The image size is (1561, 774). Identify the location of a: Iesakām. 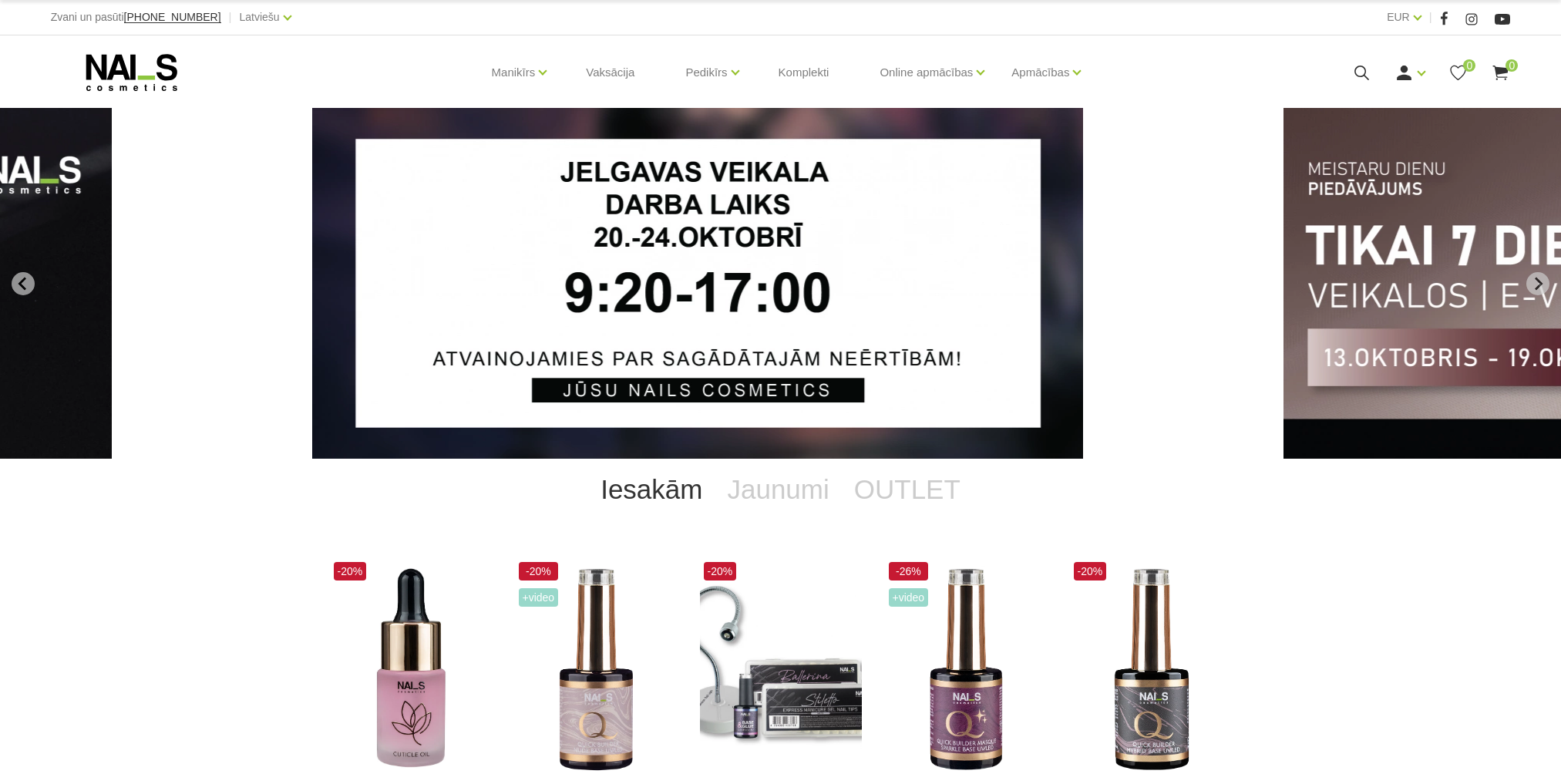
(652, 490).